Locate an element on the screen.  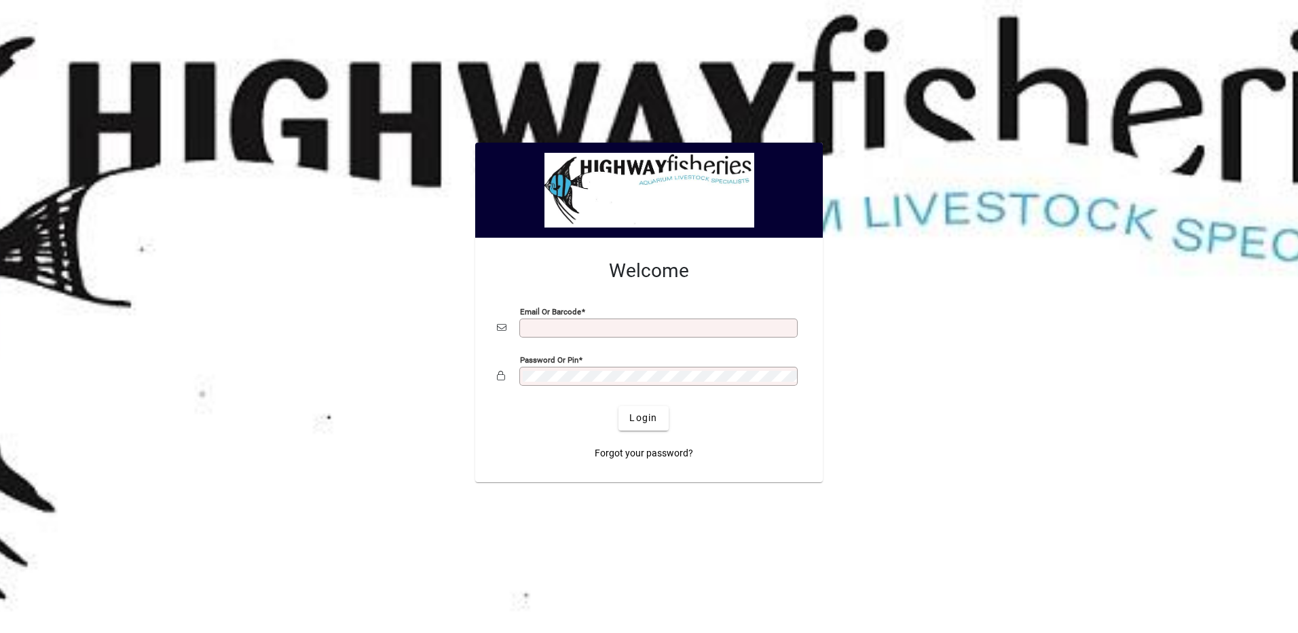
mat-label: Email or Barcode is located at coordinates (551, 311).